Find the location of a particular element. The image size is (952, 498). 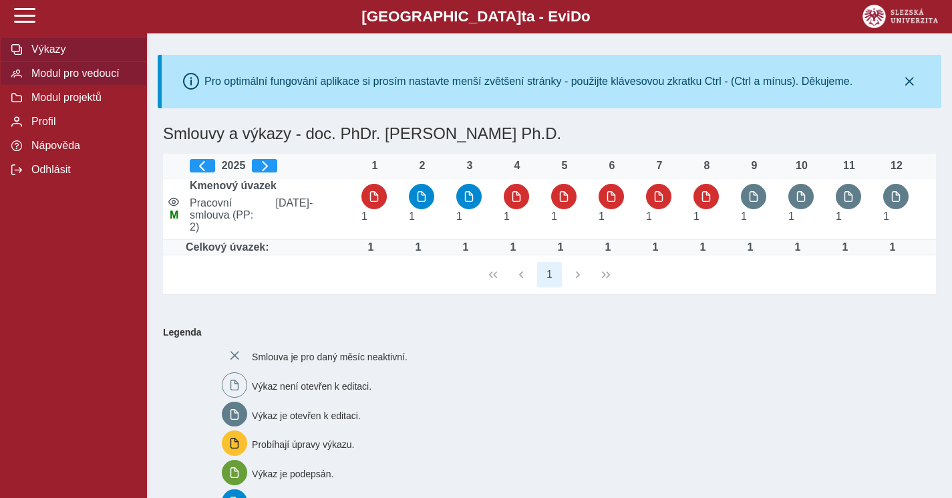

div: 10 is located at coordinates (802, 166).